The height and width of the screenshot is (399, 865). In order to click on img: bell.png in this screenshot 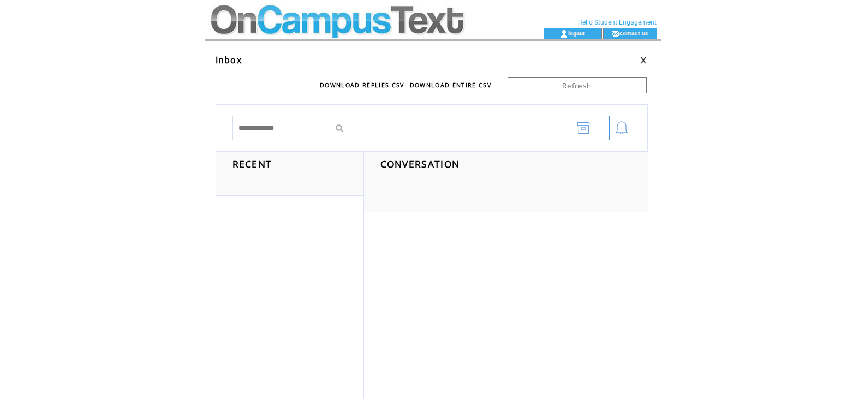, I will do `click(622, 128)`.